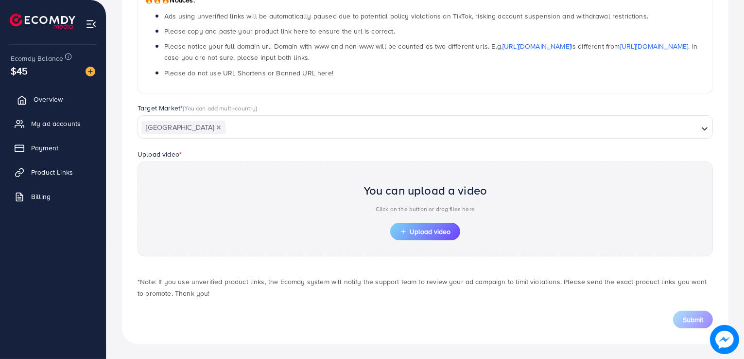 Image resolution: width=744 pixels, height=359 pixels. What do you see at coordinates (425, 231) in the screenshot?
I see `button: Upload video` at bounding box center [425, 231].